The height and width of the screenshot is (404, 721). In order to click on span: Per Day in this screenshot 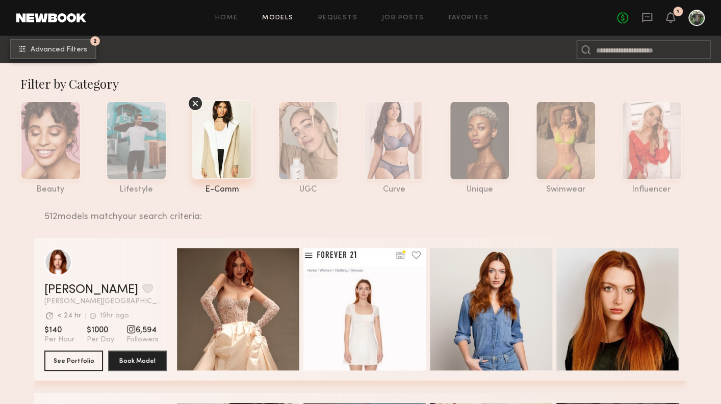, I will do `click(100, 340)`.